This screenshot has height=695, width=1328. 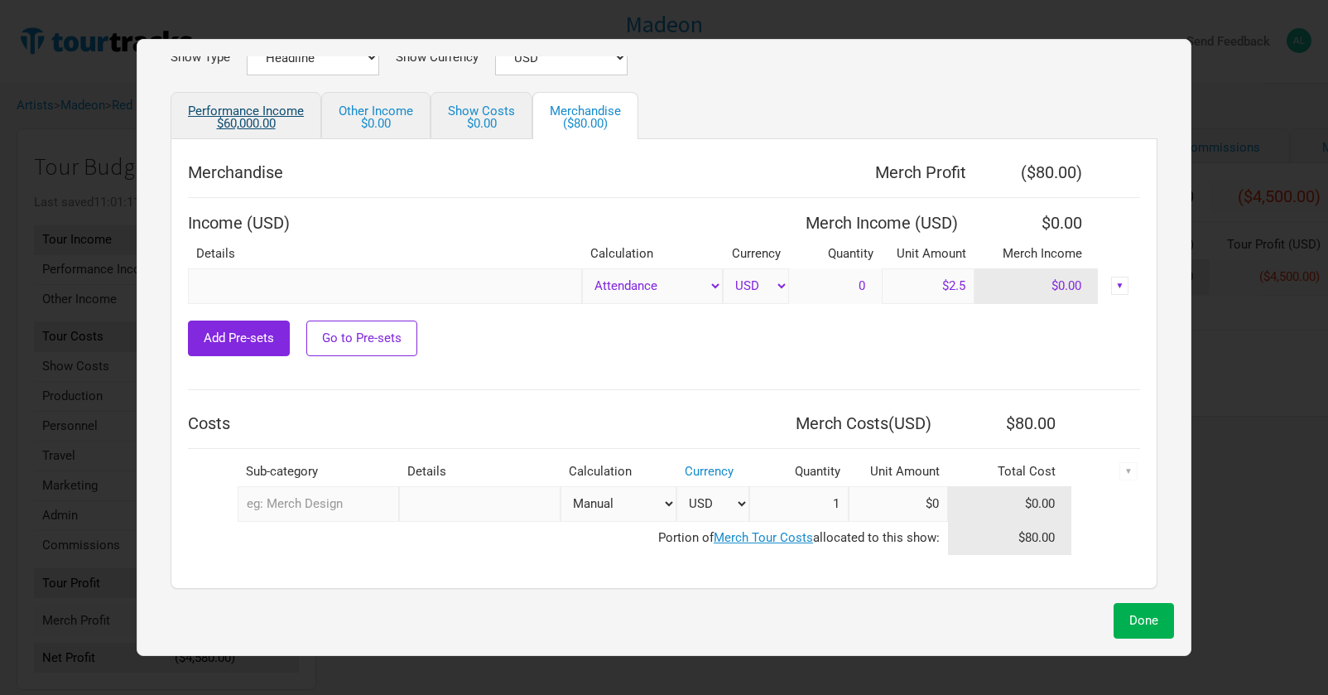 What do you see at coordinates (200, 57) in the screenshot?
I see `label: Show Type` at bounding box center [200, 57].